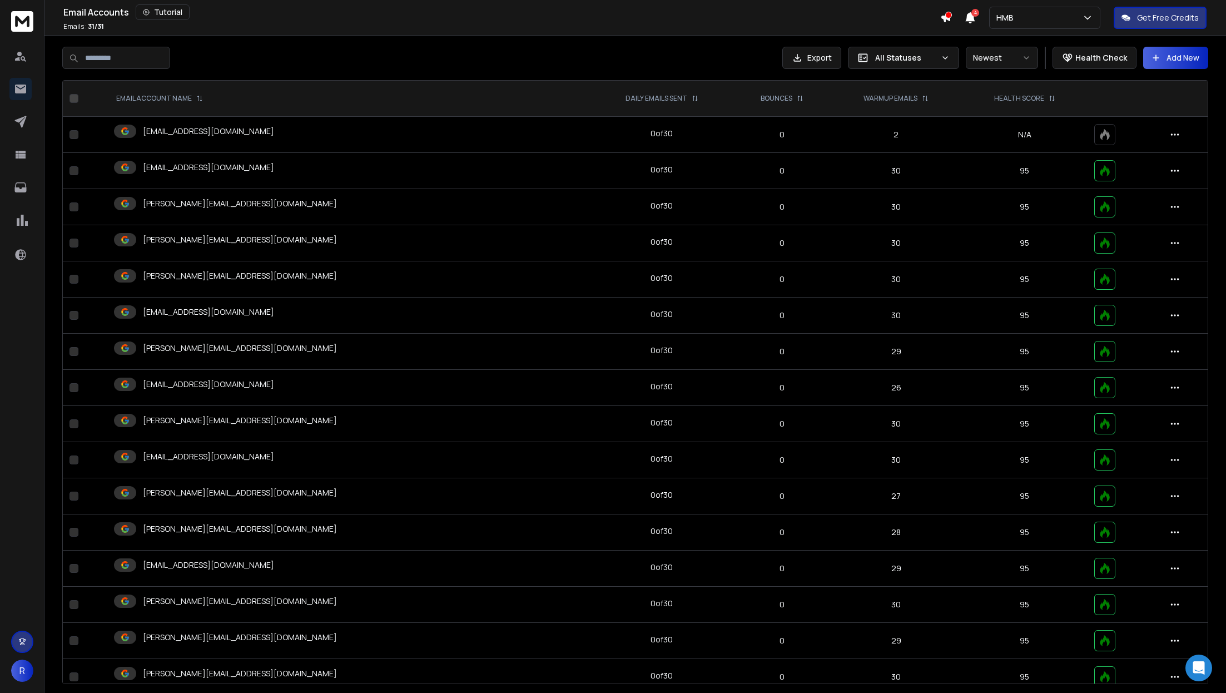  Describe the element at coordinates (1095, 58) in the screenshot. I see `button: Health Check` at that location.